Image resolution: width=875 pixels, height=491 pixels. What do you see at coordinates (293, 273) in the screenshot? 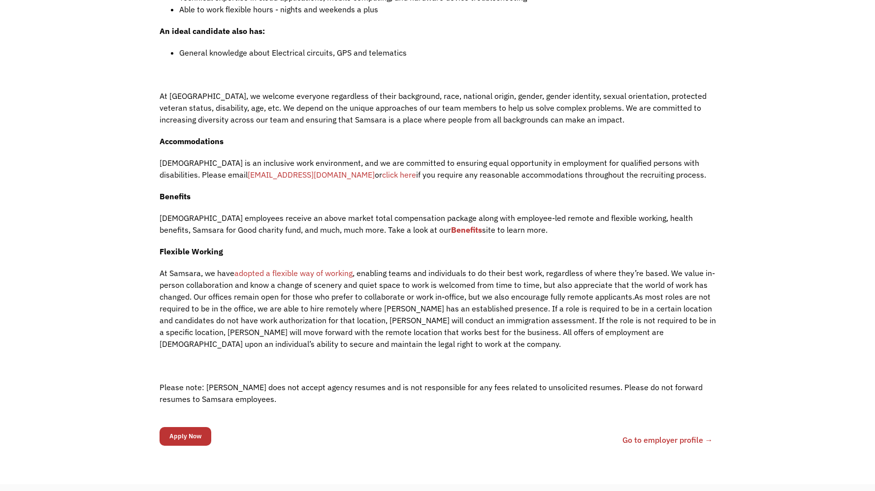
I see `span: adopted a flexible way of working` at bounding box center [293, 273].